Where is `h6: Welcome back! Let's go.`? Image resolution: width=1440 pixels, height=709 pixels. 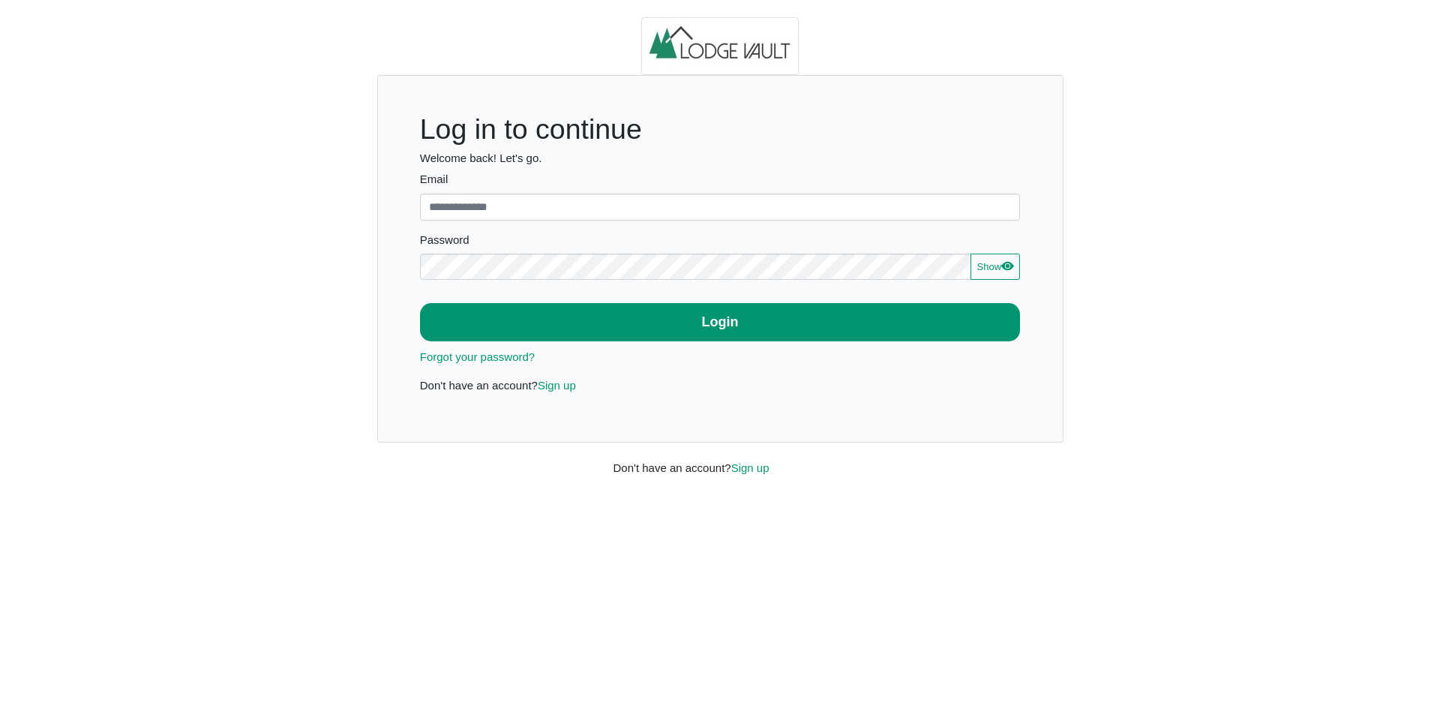 h6: Welcome back! Let's go. is located at coordinates (720, 158).